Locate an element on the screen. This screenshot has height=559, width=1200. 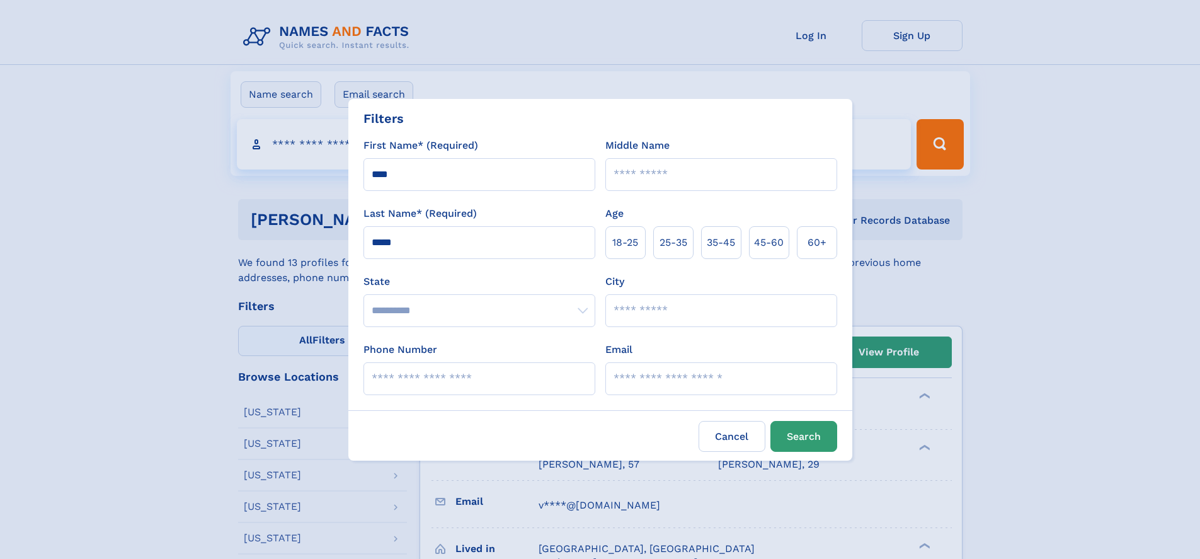
label: State is located at coordinates (479, 282).